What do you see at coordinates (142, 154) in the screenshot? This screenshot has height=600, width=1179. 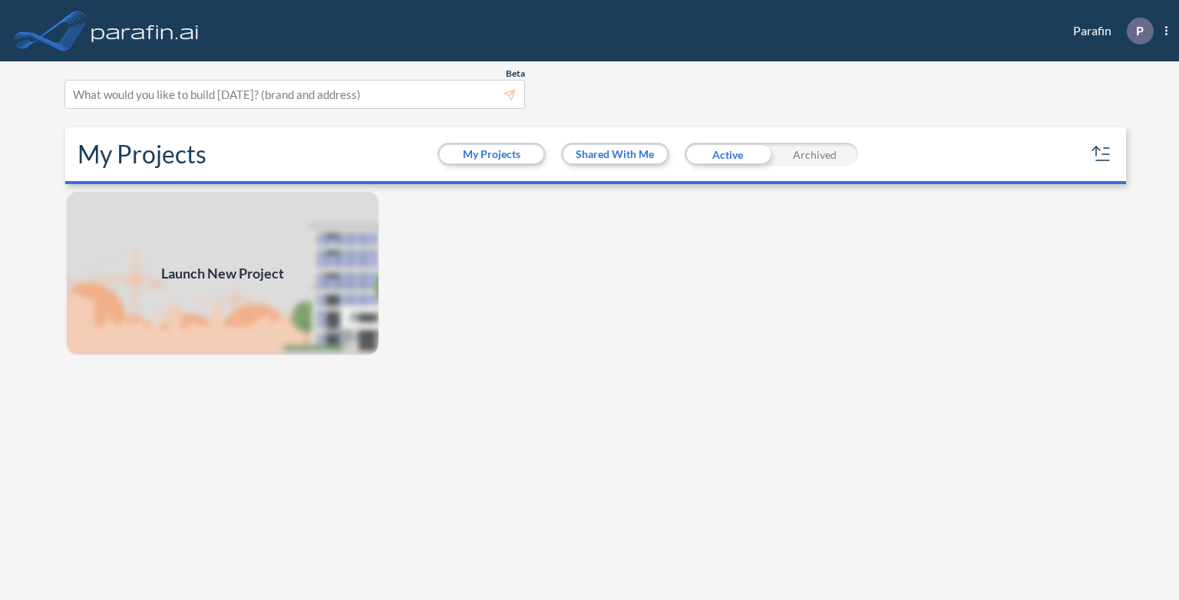 I see `h2: My Projects` at bounding box center [142, 154].